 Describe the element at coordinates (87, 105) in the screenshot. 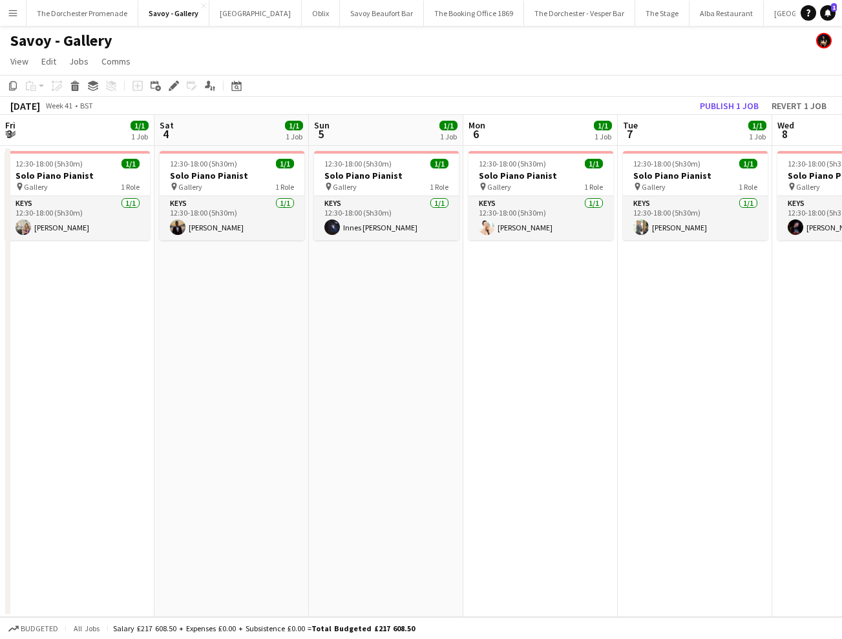

I see `div: BST` at that location.